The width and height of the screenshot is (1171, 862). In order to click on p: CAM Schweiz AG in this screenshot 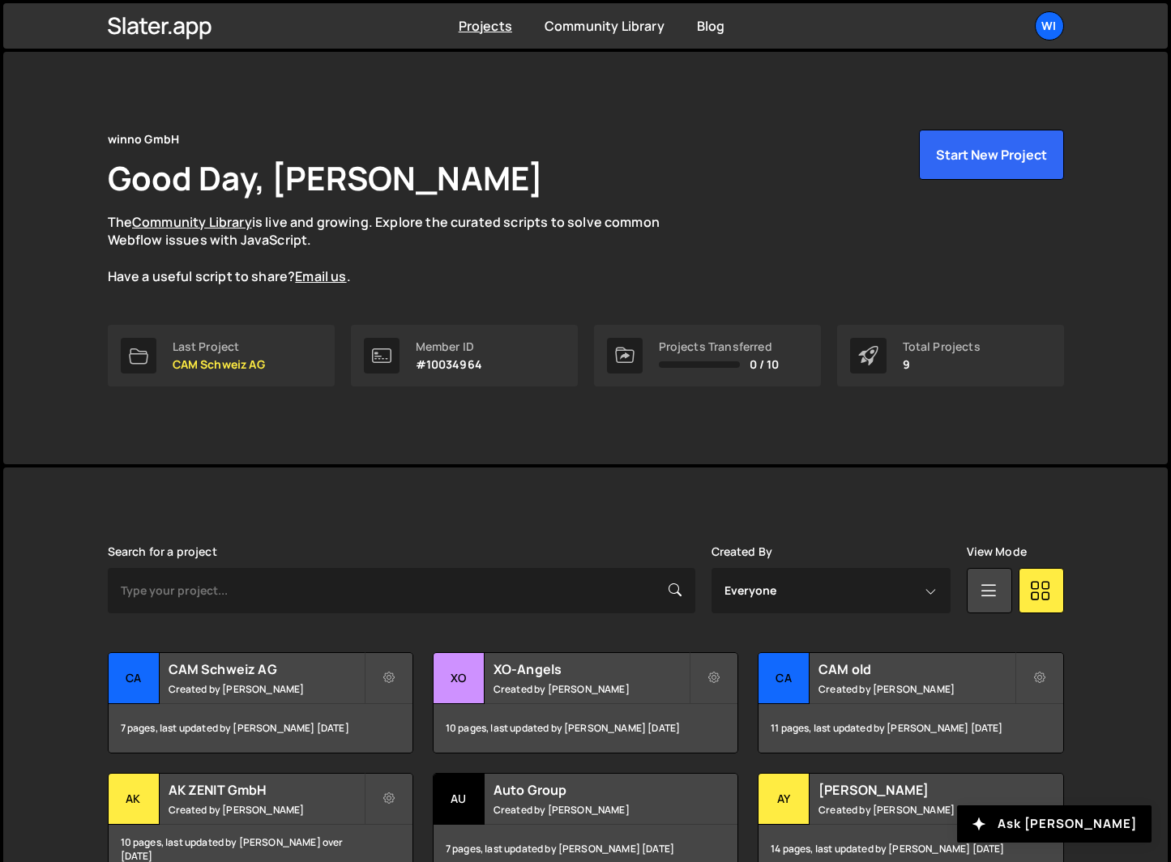, I will do `click(219, 365)`.